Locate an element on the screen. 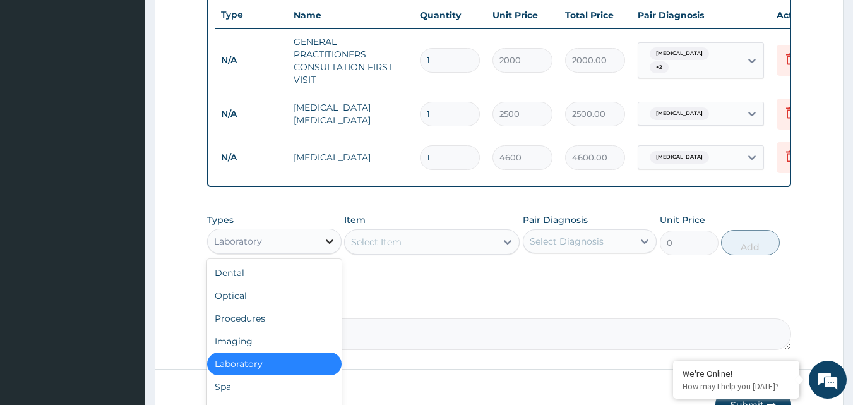 Image resolution: width=853 pixels, height=405 pixels. div: We're Online! is located at coordinates (737, 373).